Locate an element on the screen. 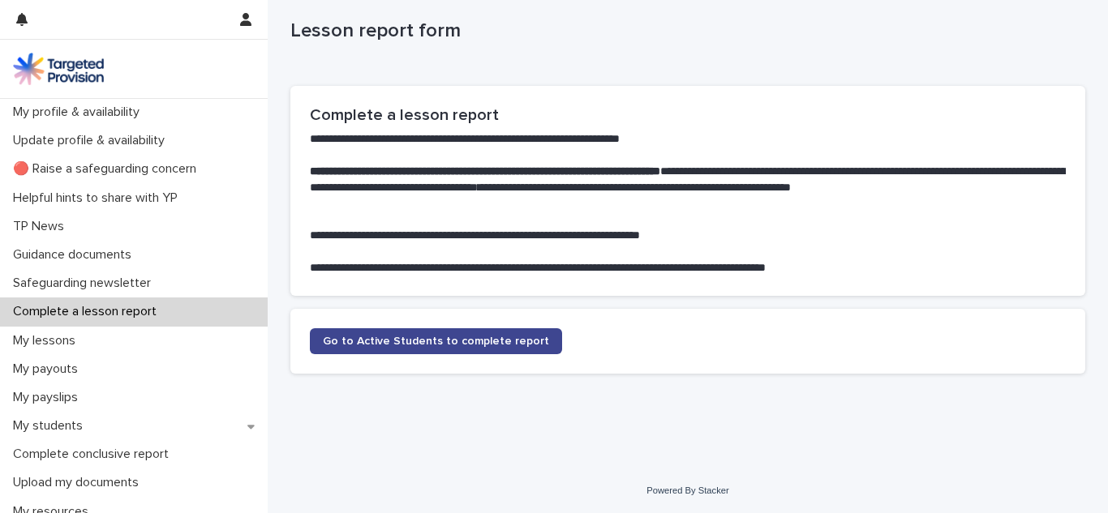 The height and width of the screenshot is (513, 1108). p: TP News is located at coordinates (41, 226).